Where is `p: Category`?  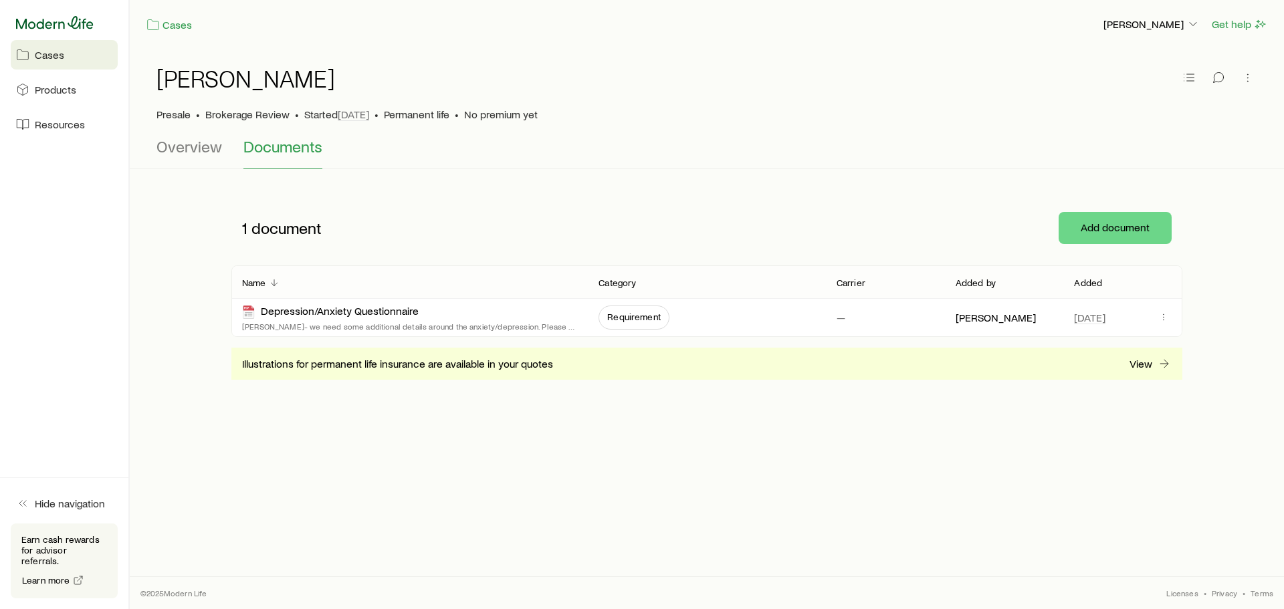
p: Category is located at coordinates (617, 283).